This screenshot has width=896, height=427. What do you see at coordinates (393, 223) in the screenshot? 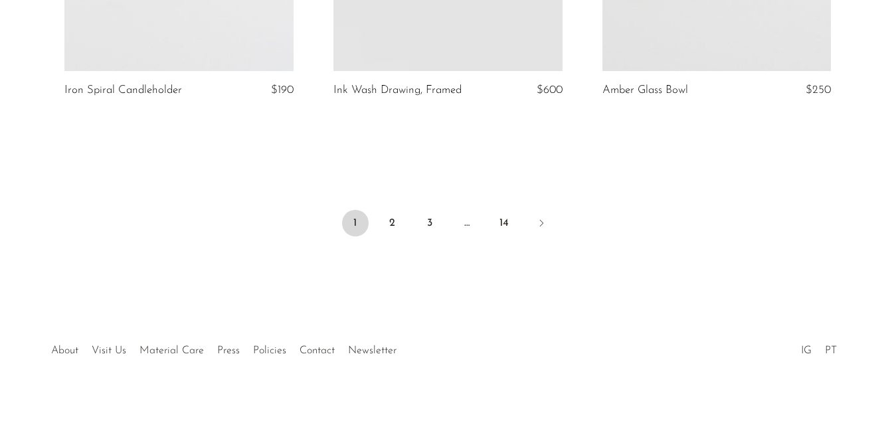
I see `a: 2` at bounding box center [393, 223].